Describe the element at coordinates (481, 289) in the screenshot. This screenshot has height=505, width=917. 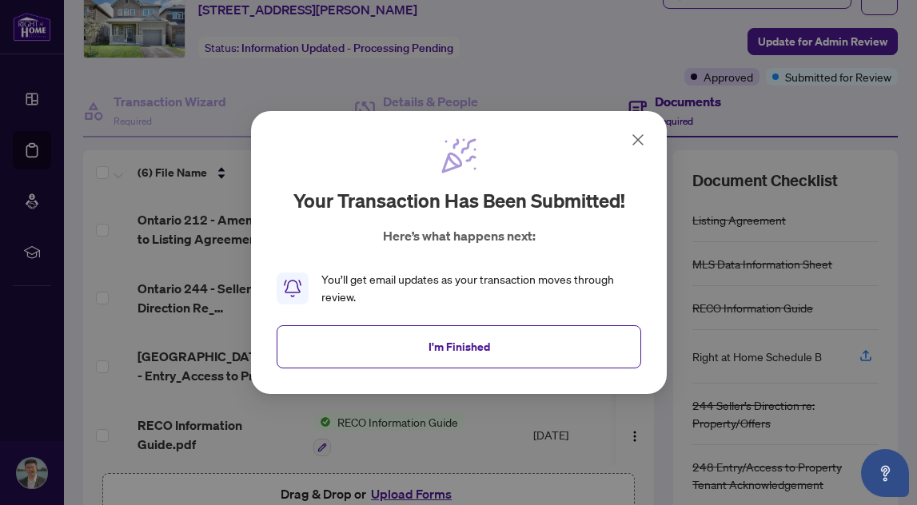
I see `div: You’ll get email updates as your transaction moves through review.` at that location.